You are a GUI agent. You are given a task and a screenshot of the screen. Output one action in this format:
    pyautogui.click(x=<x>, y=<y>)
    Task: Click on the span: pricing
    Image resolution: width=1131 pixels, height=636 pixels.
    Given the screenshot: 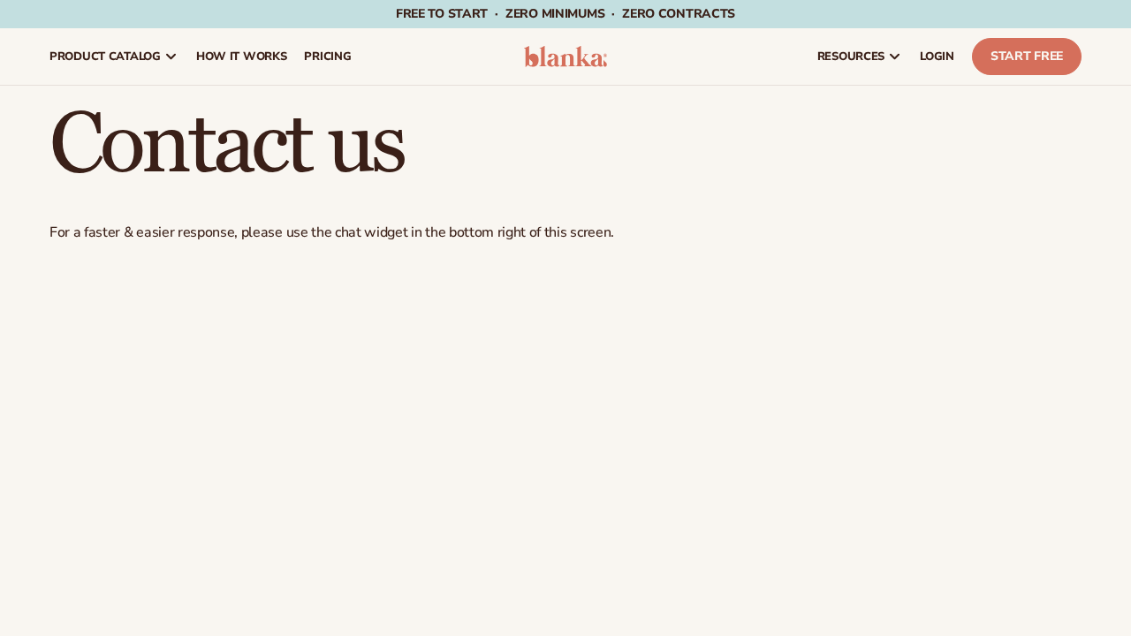 What is the action you would take?
    pyautogui.click(x=327, y=57)
    